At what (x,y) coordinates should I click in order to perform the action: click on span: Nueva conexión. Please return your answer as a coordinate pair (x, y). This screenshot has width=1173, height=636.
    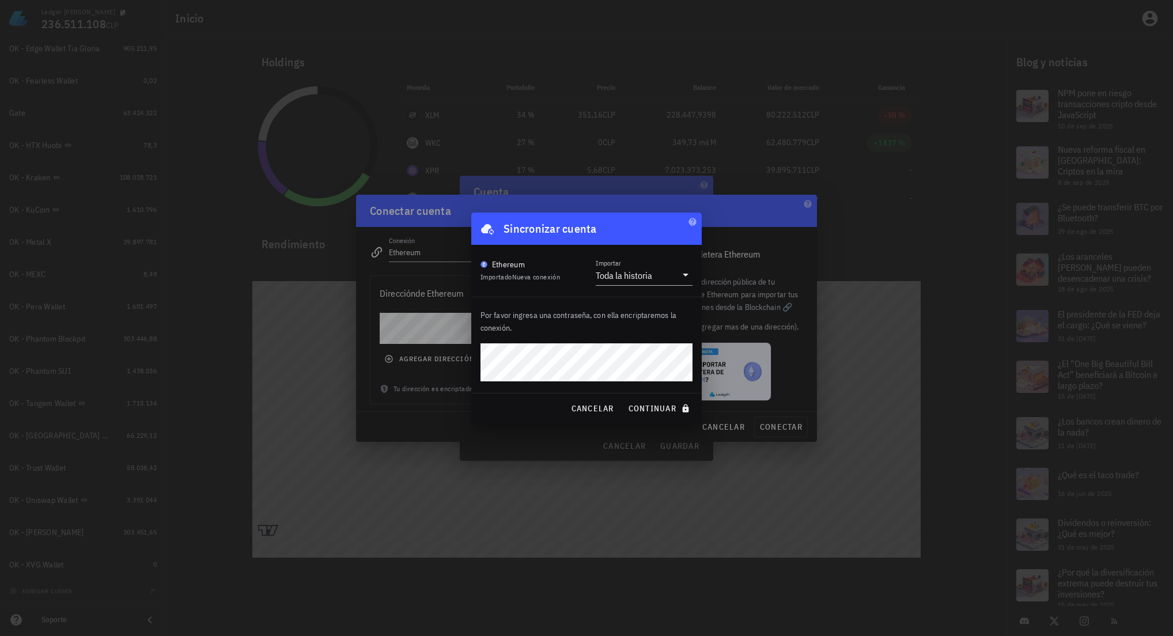
    Looking at the image, I should click on (536, 276).